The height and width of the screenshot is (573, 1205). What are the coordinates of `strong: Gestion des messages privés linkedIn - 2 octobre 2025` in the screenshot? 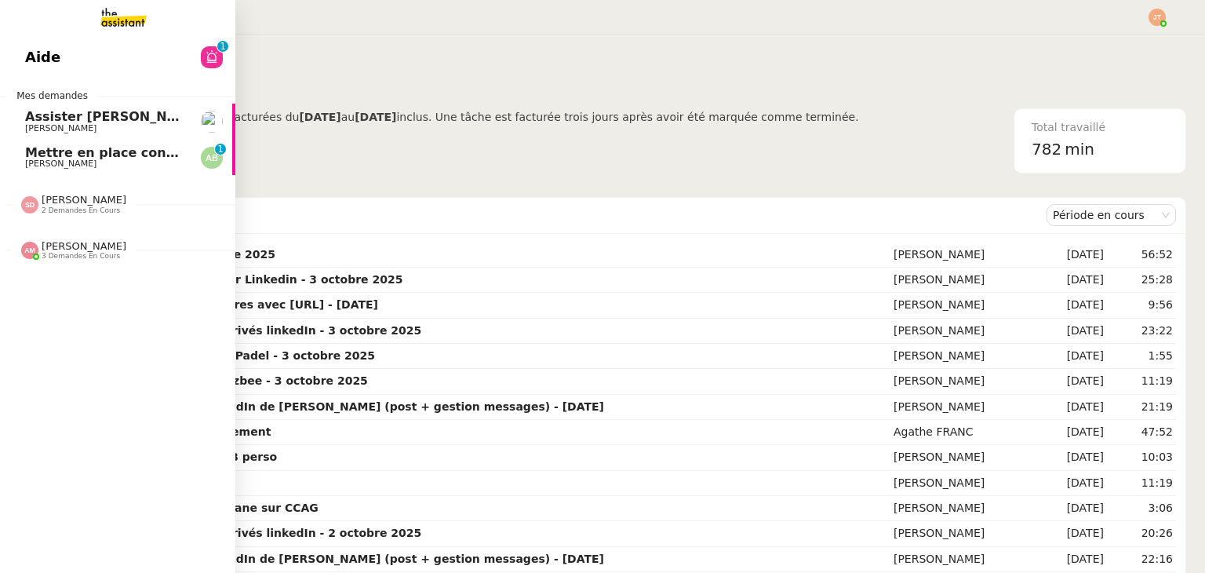 It's located at (252, 533).